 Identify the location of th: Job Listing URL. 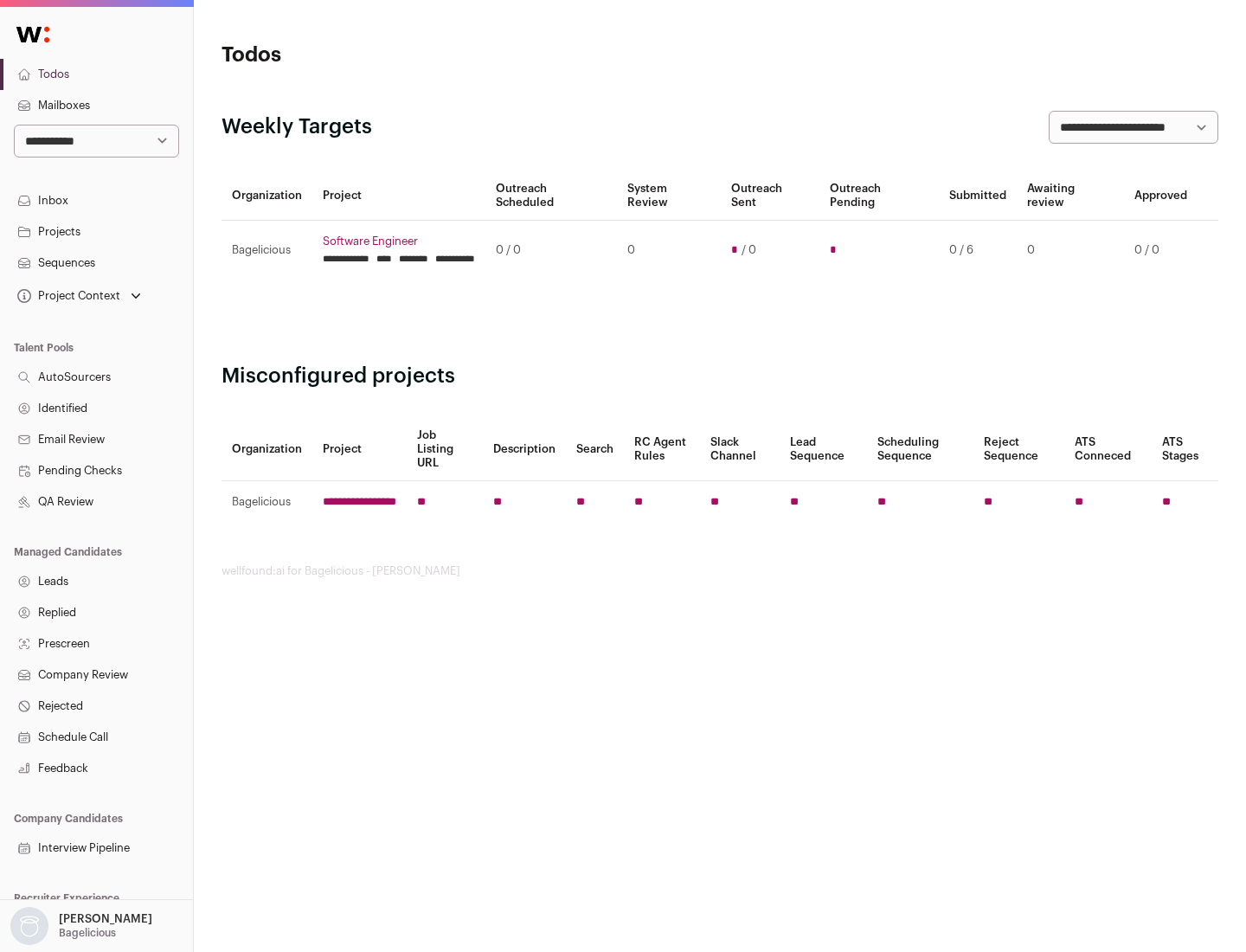
(444, 449).